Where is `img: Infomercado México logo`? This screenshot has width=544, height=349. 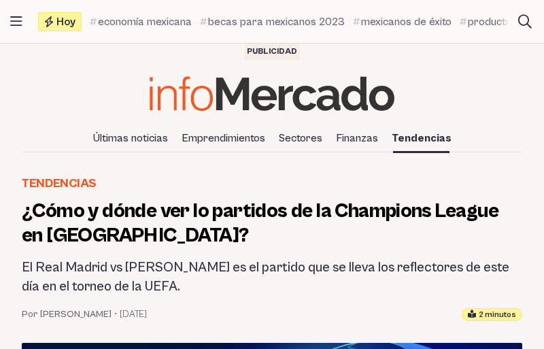 img: Infomercado México logo is located at coordinates (272, 93).